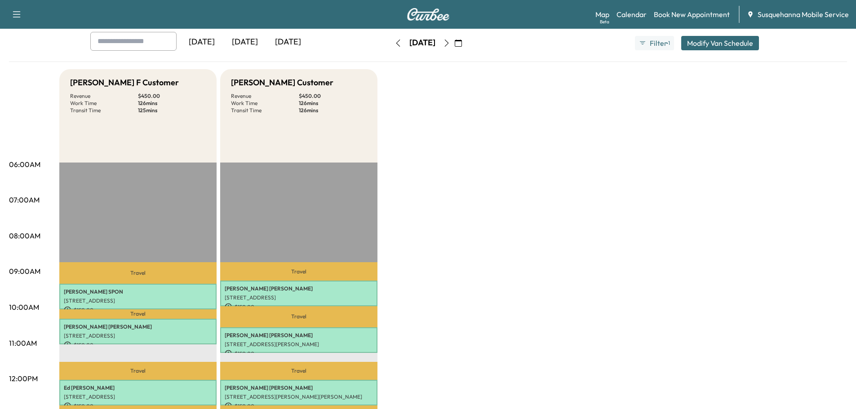 The height and width of the screenshot is (409, 856). What do you see at coordinates (24, 200) in the screenshot?
I see `p: 07:00AM` at bounding box center [24, 200].